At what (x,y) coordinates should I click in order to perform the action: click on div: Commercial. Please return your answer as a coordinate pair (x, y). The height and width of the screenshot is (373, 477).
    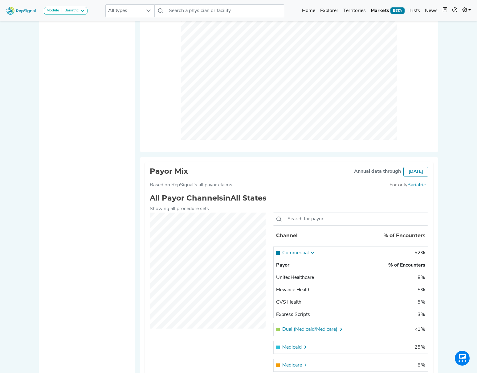
    Looking at the image, I should click on (326, 253).